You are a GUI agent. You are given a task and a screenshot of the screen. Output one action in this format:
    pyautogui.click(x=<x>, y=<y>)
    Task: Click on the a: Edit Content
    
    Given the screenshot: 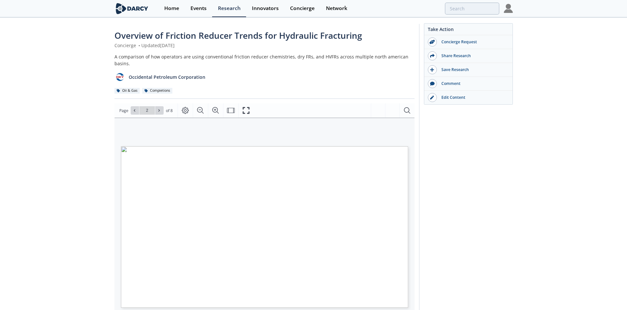 What is the action you would take?
    pyautogui.click(x=468, y=98)
    